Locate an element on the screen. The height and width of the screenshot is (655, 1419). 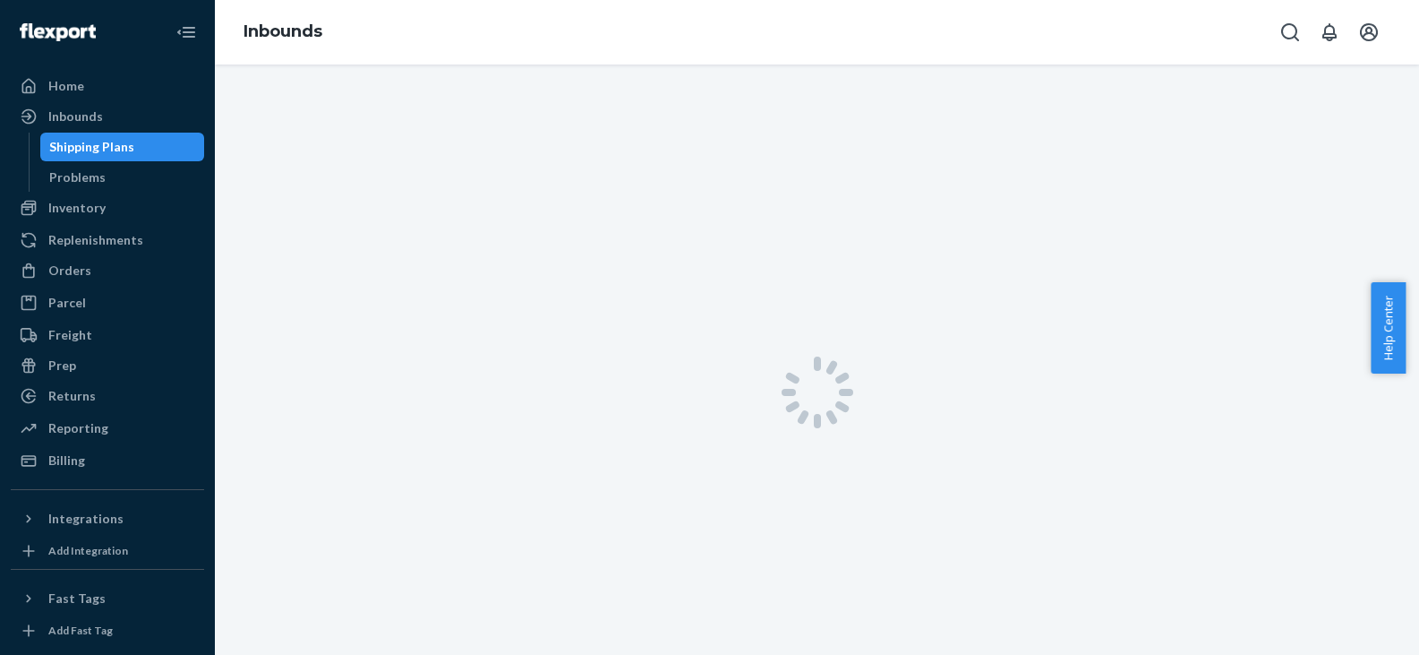
div: Home is located at coordinates (66, 86).